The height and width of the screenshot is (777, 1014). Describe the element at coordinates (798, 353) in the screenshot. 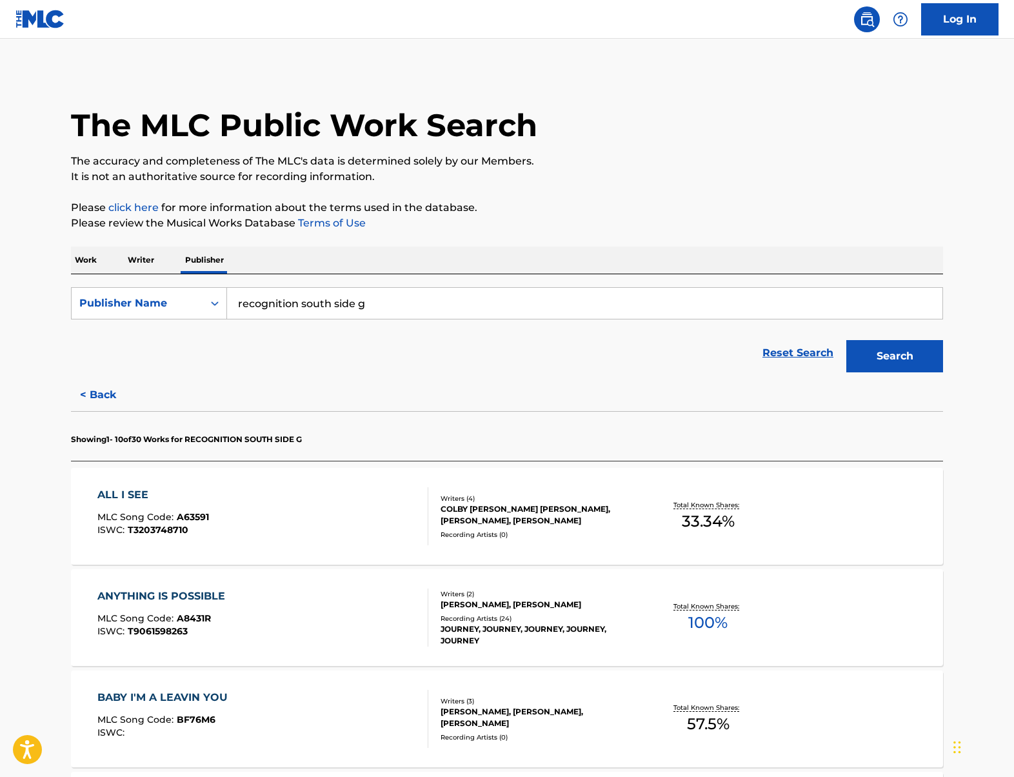

I see `a: Reset Search` at that location.